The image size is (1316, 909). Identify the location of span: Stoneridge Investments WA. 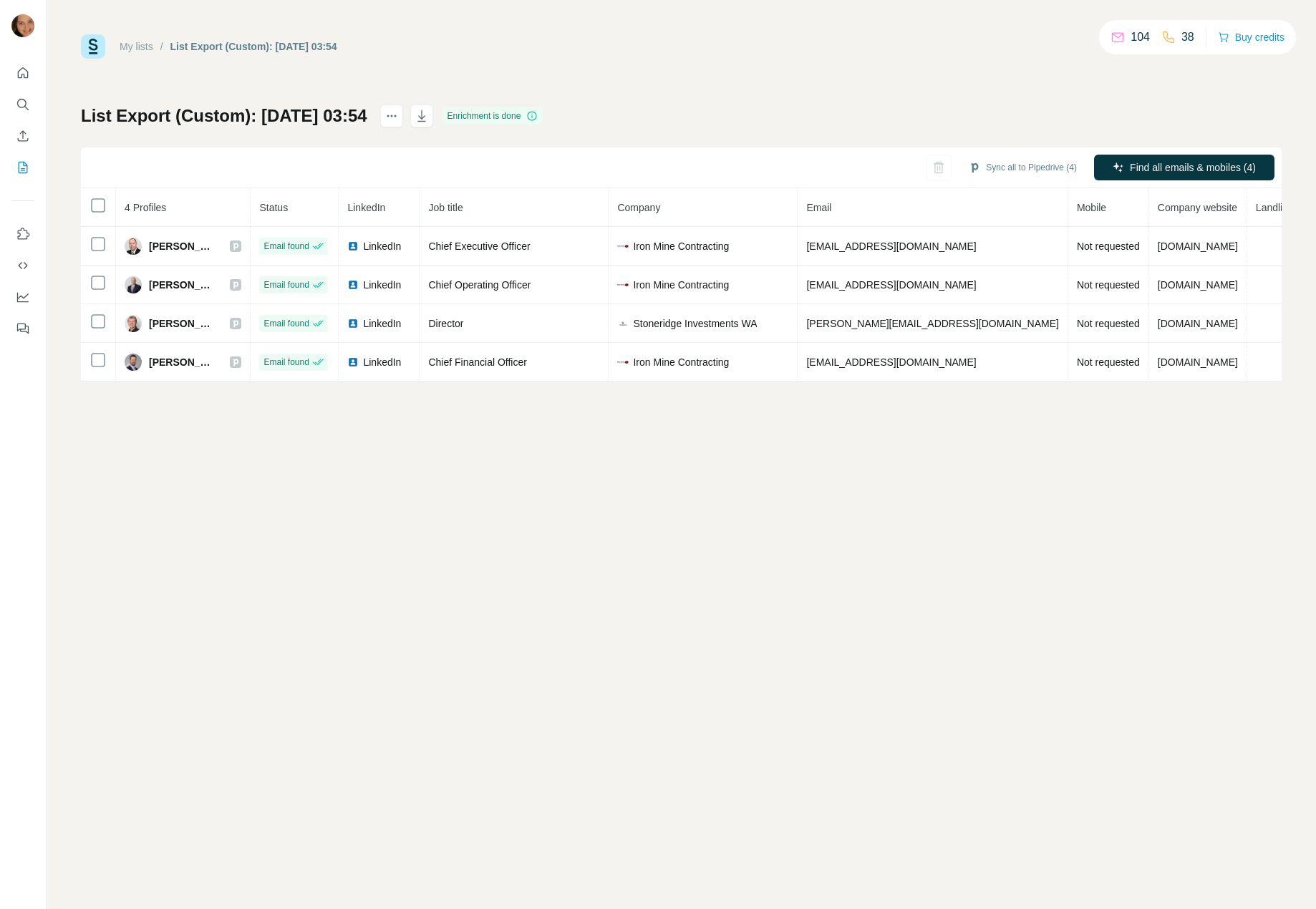
(695, 324).